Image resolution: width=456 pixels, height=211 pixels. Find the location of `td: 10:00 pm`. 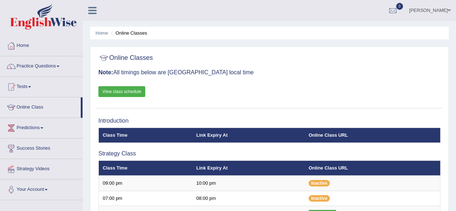

td: 10:00 pm is located at coordinates (248, 183).